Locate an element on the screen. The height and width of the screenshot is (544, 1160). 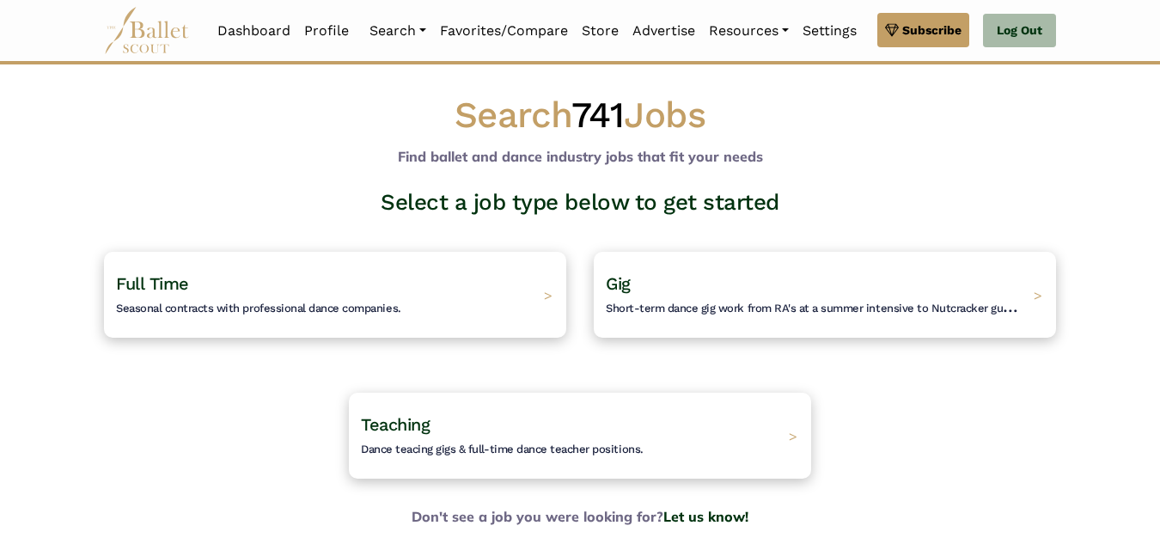
span: Seasonal contracts with professional dance companies. is located at coordinates (259, 308).